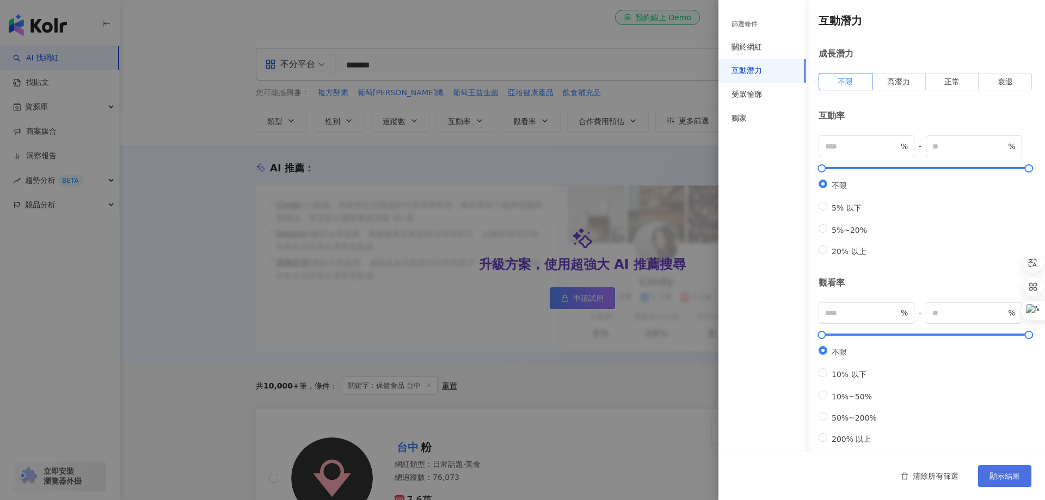  What do you see at coordinates (1004, 476) in the screenshot?
I see `span: 顯示結果` at bounding box center [1004, 476].